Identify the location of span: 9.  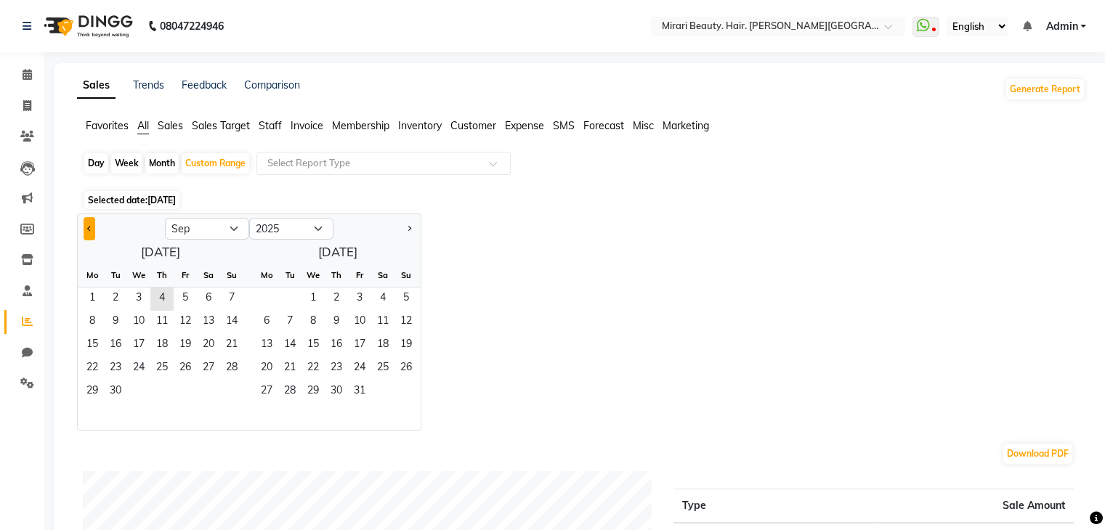
(116, 323).